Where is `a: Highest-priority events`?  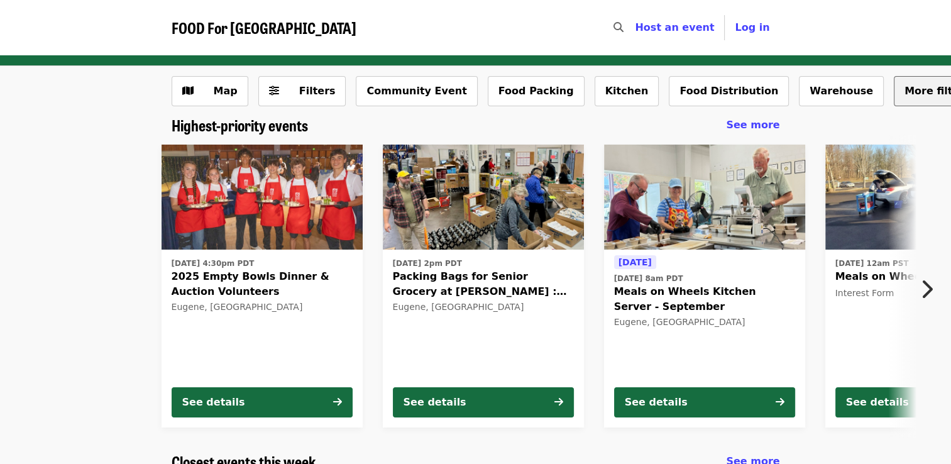
a: Highest-priority events is located at coordinates (240, 125).